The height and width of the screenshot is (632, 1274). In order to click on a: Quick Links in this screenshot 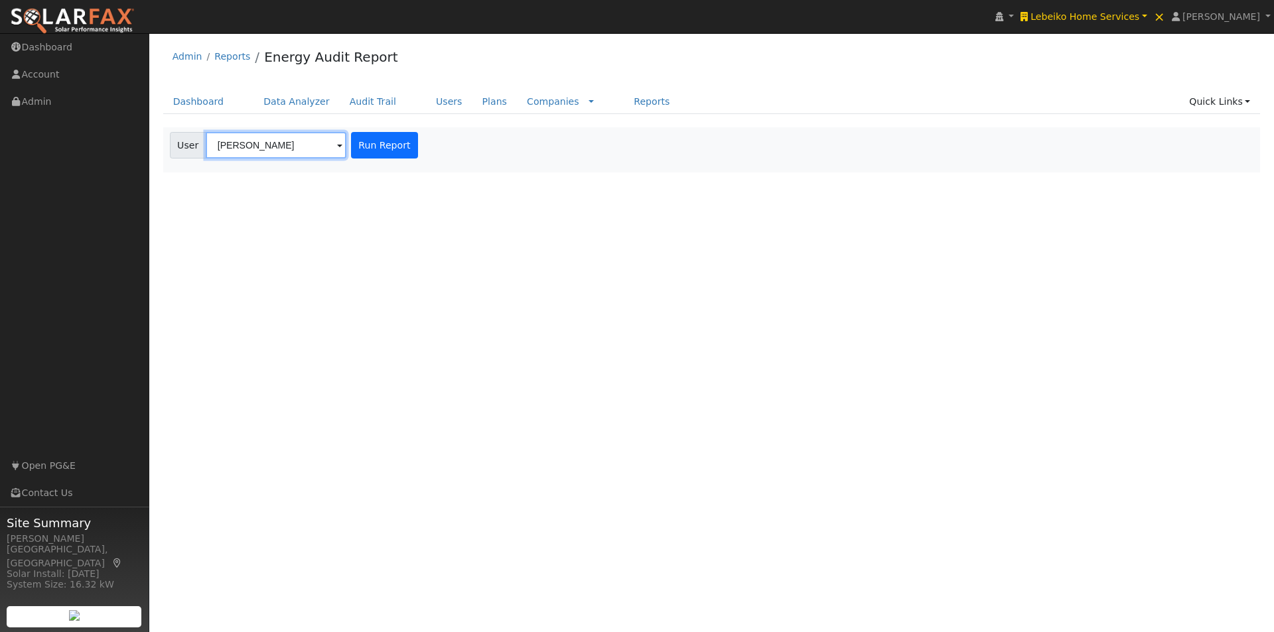, I will do `click(1219, 102)`.